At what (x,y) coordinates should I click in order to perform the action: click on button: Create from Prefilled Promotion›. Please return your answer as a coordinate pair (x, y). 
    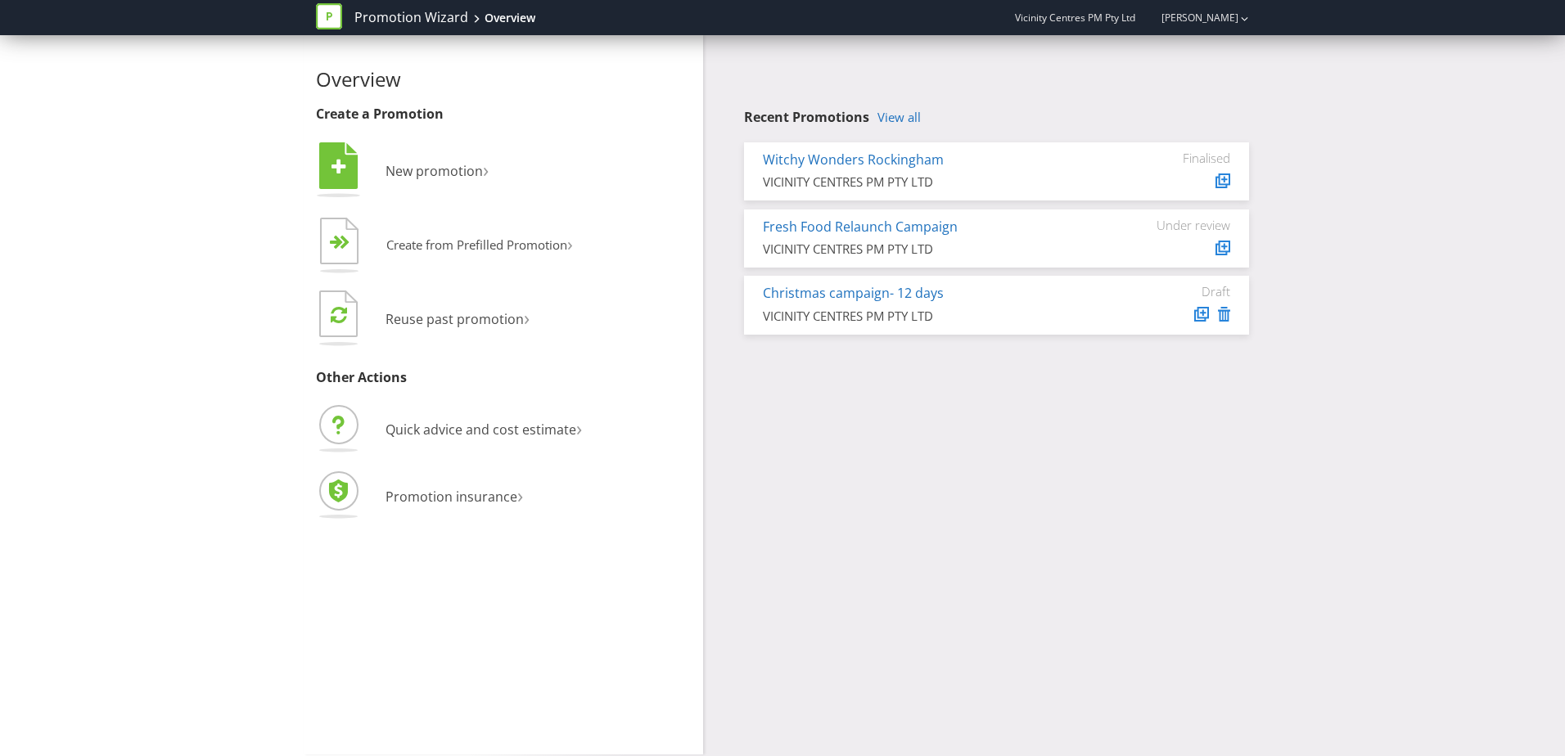
    Looking at the image, I should click on (444, 246).